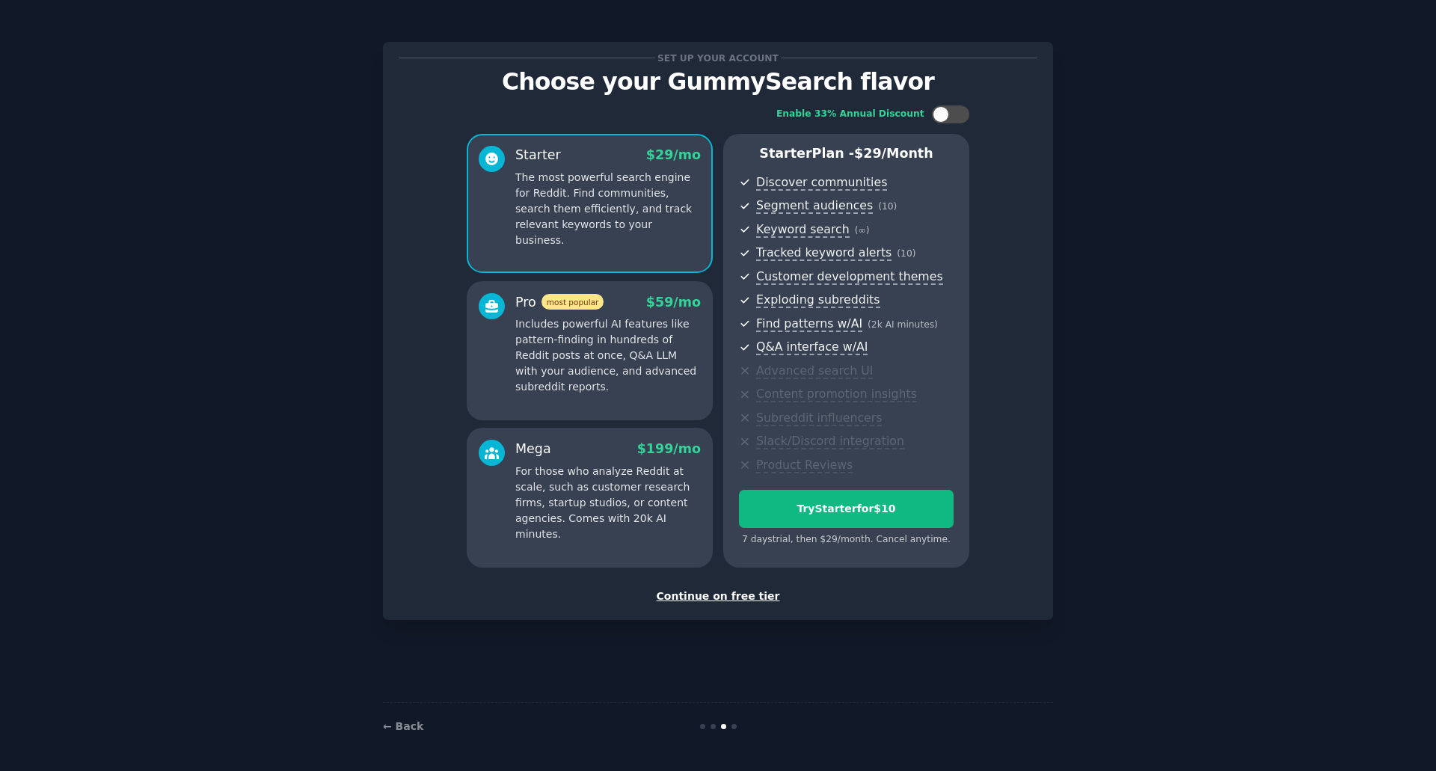 This screenshot has height=771, width=1436. I want to click on span: $ 199 /mo, so click(669, 449).